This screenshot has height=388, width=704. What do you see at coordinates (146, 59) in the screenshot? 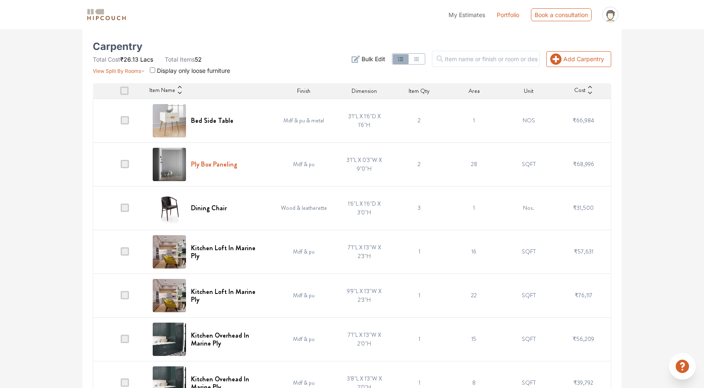
I see `span: Lacs` at bounding box center [146, 59].